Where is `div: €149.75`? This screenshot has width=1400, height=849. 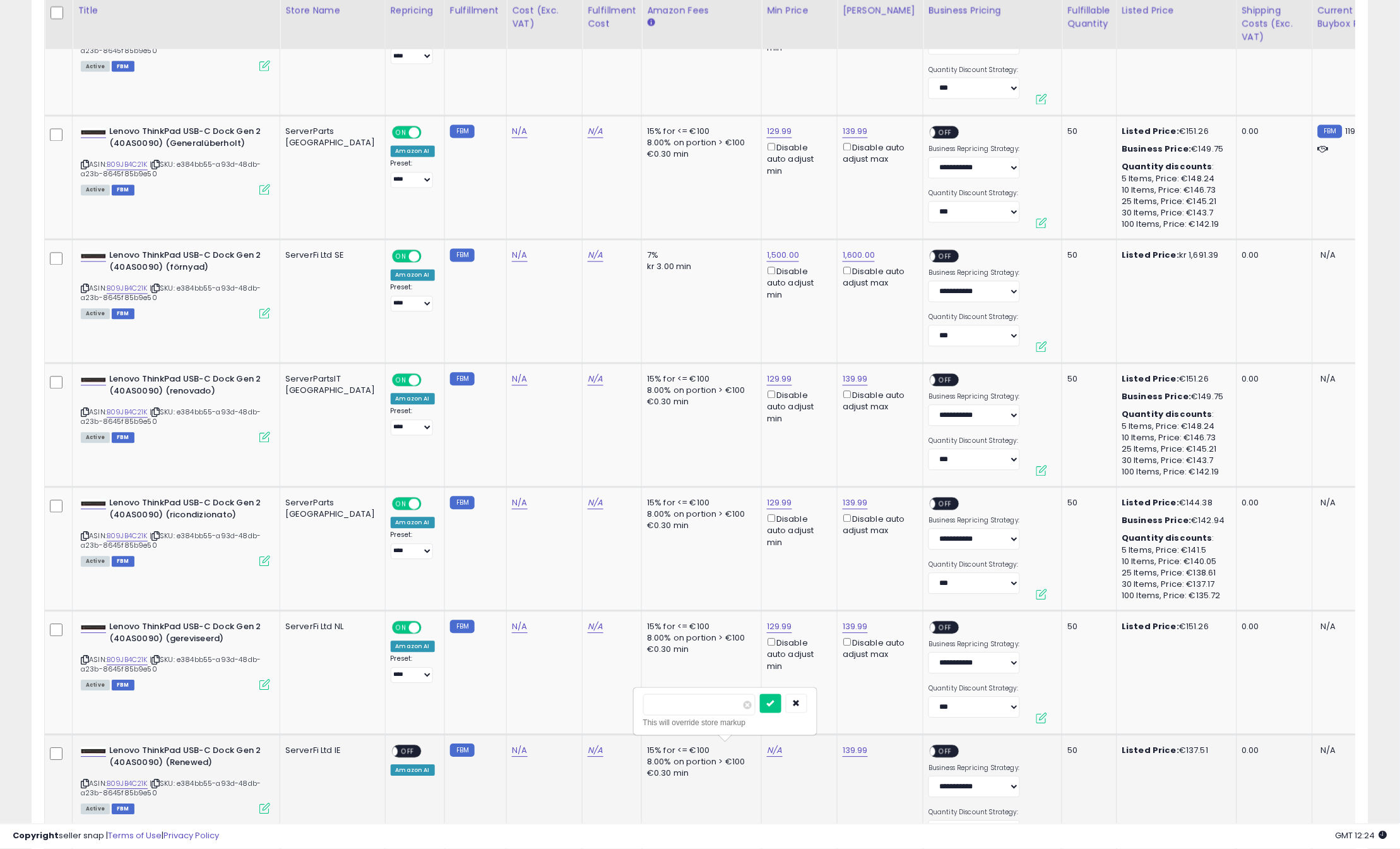 div: €149.75 is located at coordinates (1175, 397).